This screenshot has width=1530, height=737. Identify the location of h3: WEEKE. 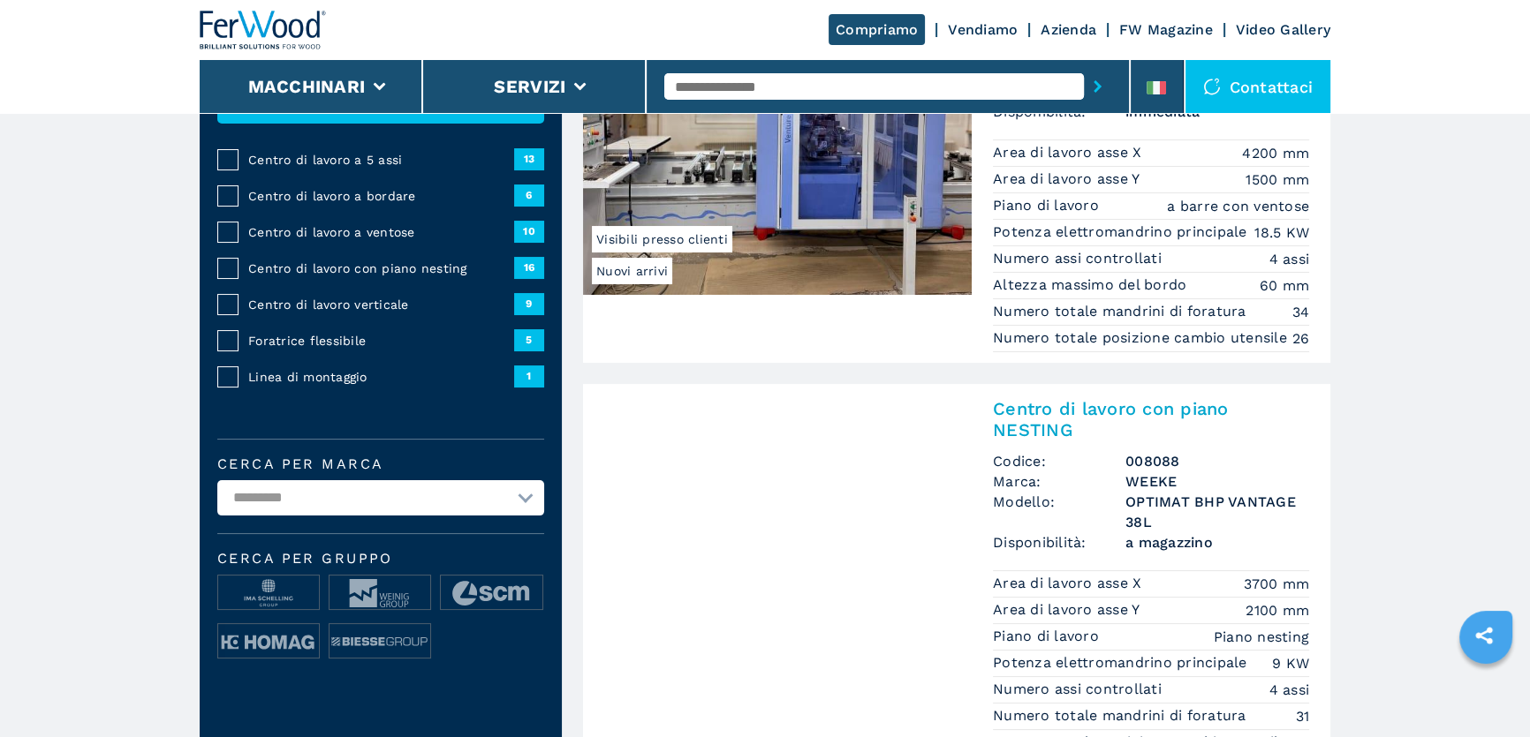
(1217, 481).